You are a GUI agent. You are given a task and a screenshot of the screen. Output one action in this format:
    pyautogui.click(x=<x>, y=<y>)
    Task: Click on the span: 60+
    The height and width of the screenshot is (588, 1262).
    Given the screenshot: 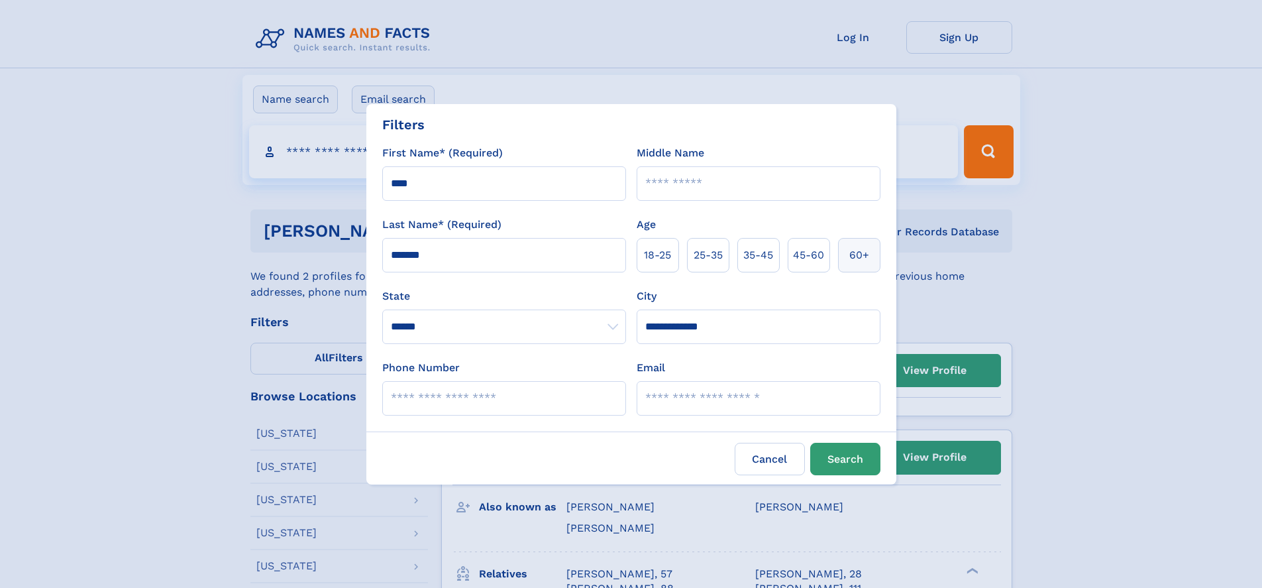 What is the action you would take?
    pyautogui.click(x=860, y=255)
    